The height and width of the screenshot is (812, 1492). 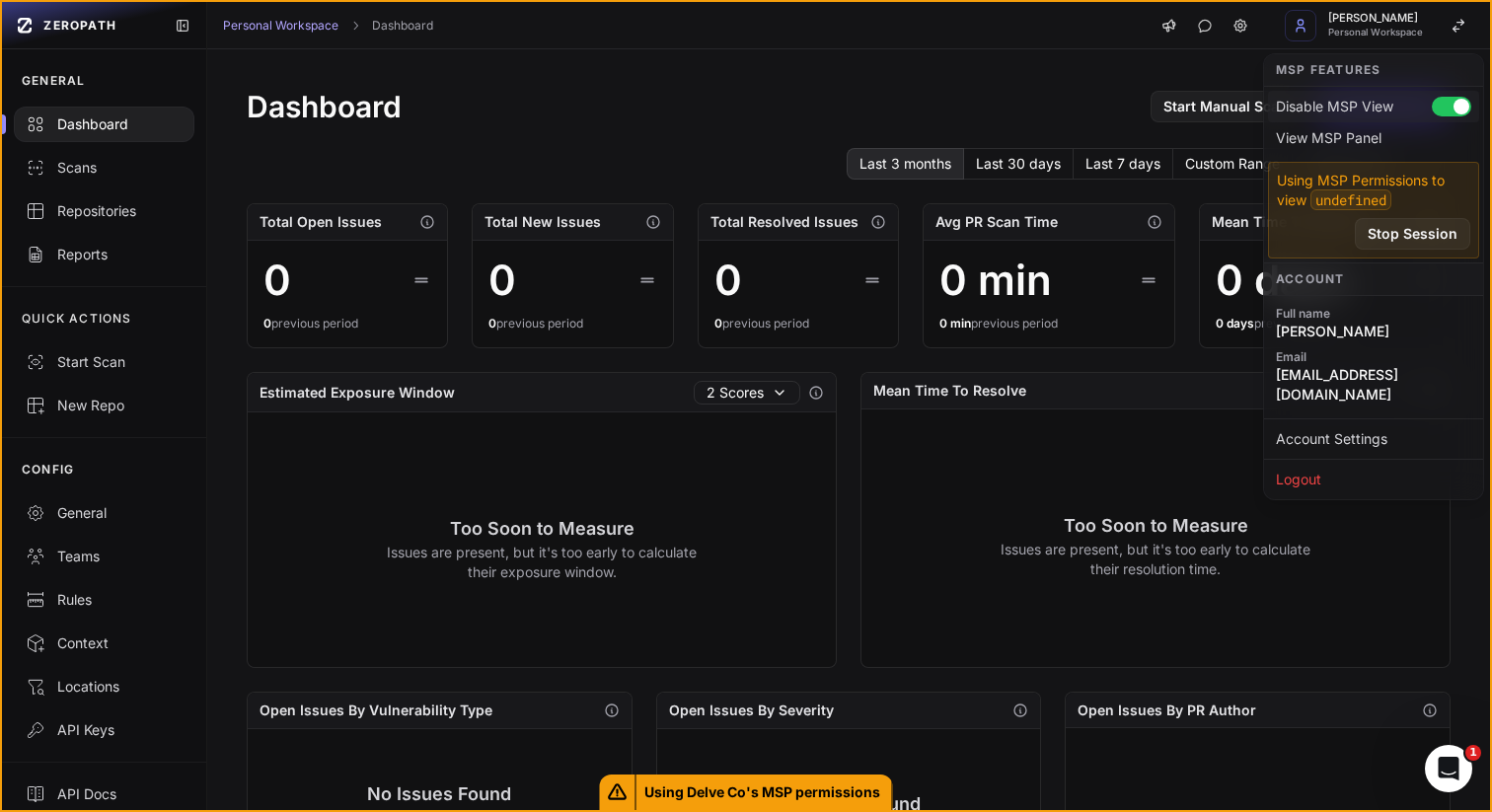 What do you see at coordinates (1374, 357) in the screenshot?
I see `span: Email` at bounding box center [1374, 357].